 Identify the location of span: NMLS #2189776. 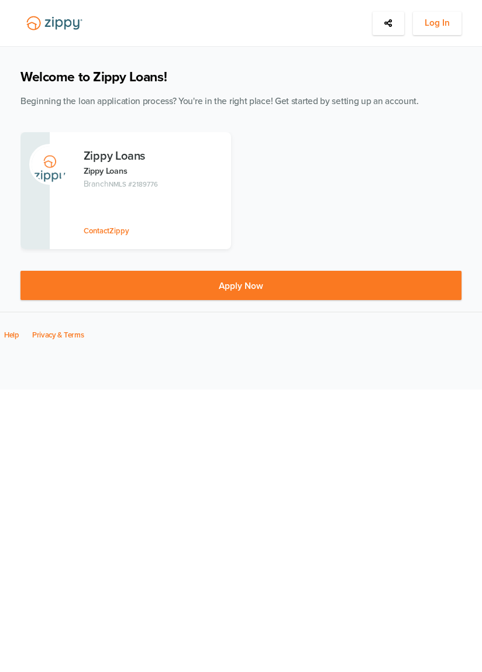
(133, 184).